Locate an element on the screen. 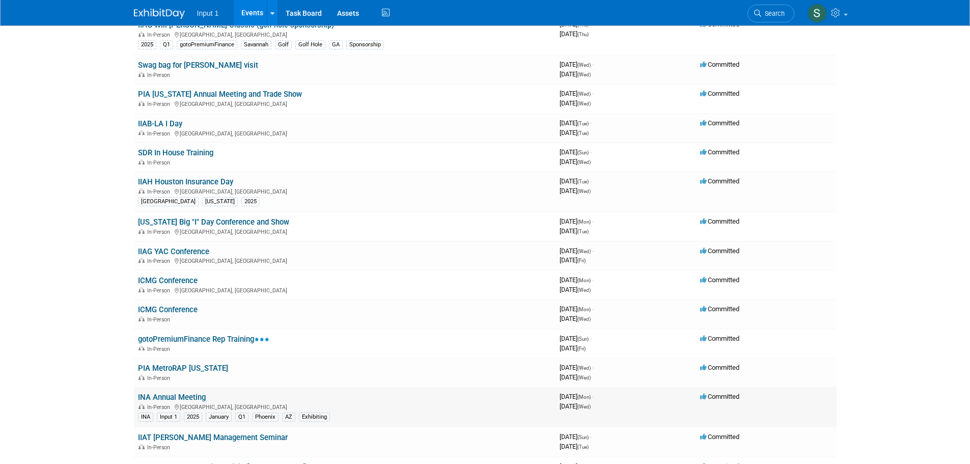  a: IIAB-LA I Day is located at coordinates (160, 124).